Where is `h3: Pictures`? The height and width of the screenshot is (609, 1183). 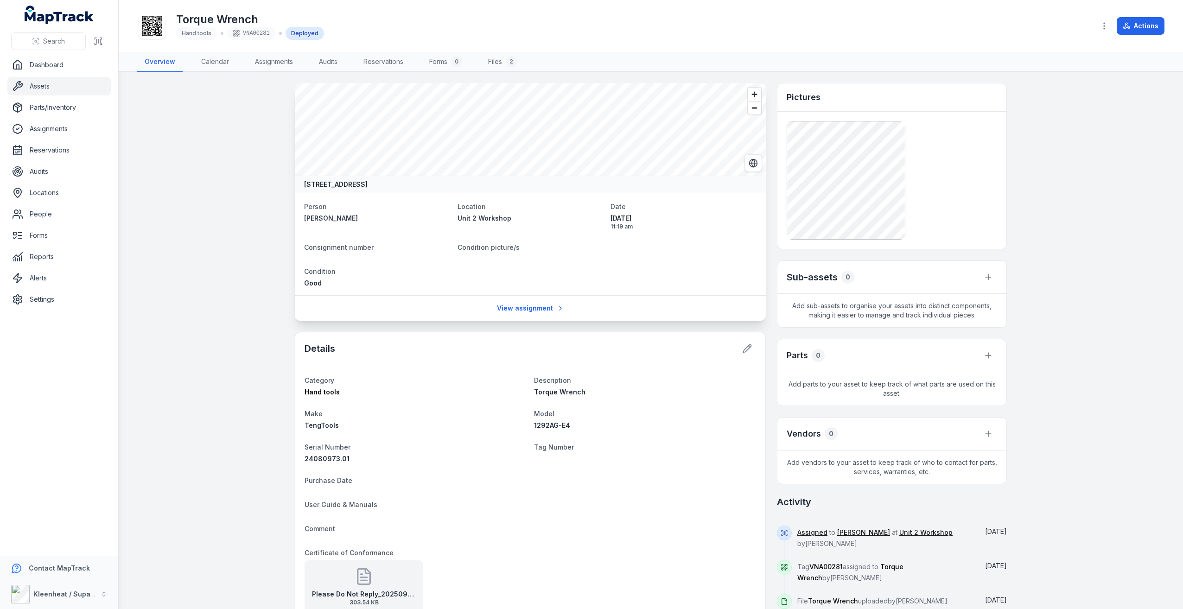
h3: Pictures is located at coordinates (803, 97).